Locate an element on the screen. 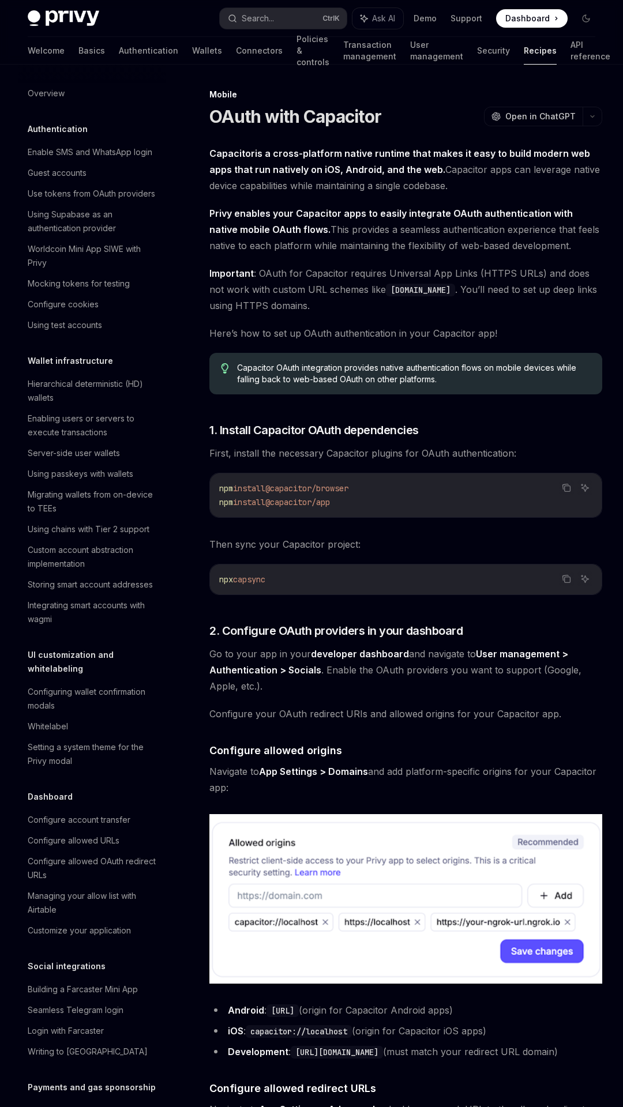 The image size is (623, 1107). a: Guest accounts is located at coordinates (92, 173).